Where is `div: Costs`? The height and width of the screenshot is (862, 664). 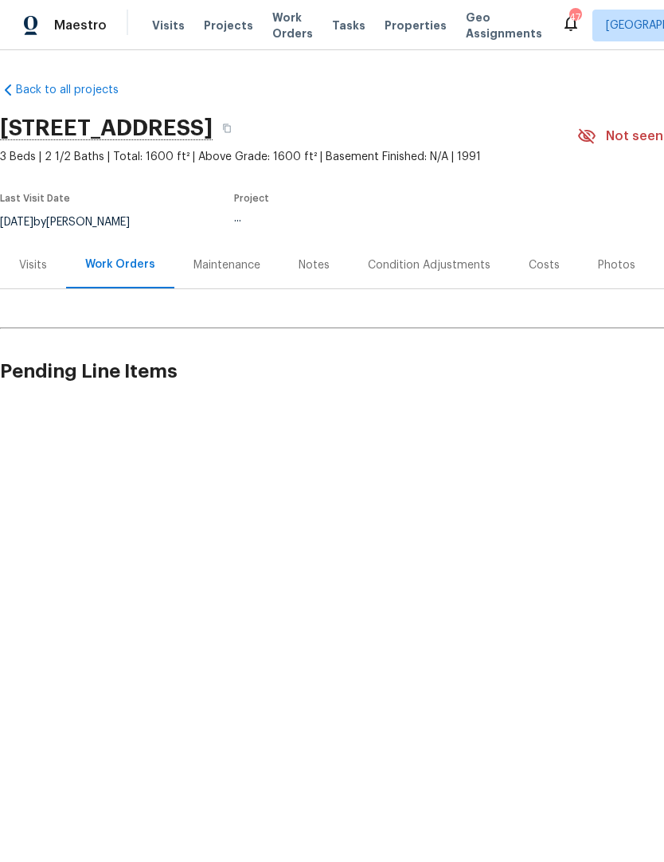 div: Costs is located at coordinates (544, 265).